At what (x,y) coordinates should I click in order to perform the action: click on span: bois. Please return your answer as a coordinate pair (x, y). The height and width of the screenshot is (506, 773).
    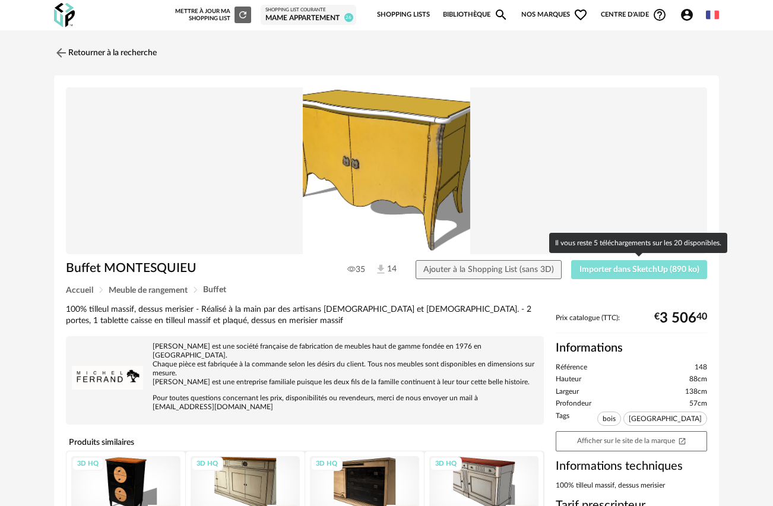
    Looking at the image, I should click on (609, 418).